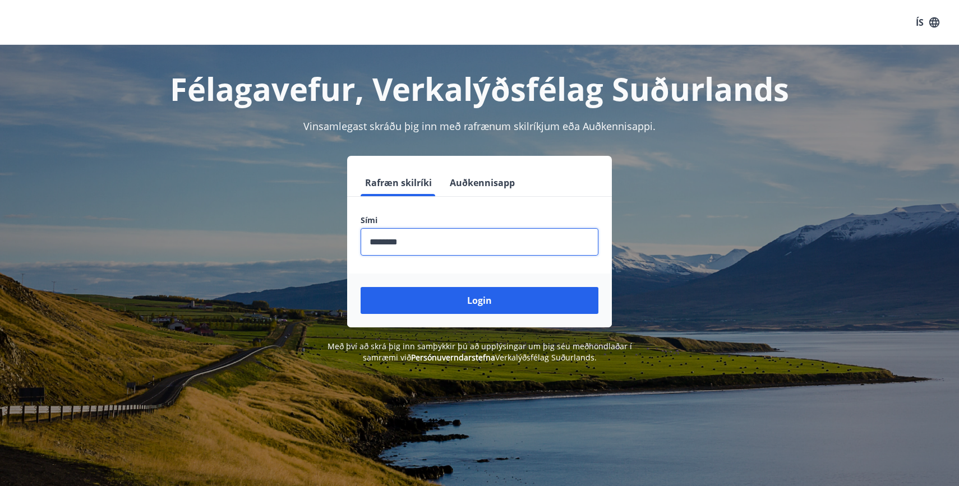 The height and width of the screenshot is (486, 959). Describe the element at coordinates (479, 89) in the screenshot. I see `h1: Félagavefur, Verkalýðsfélag Suðurlands` at that location.